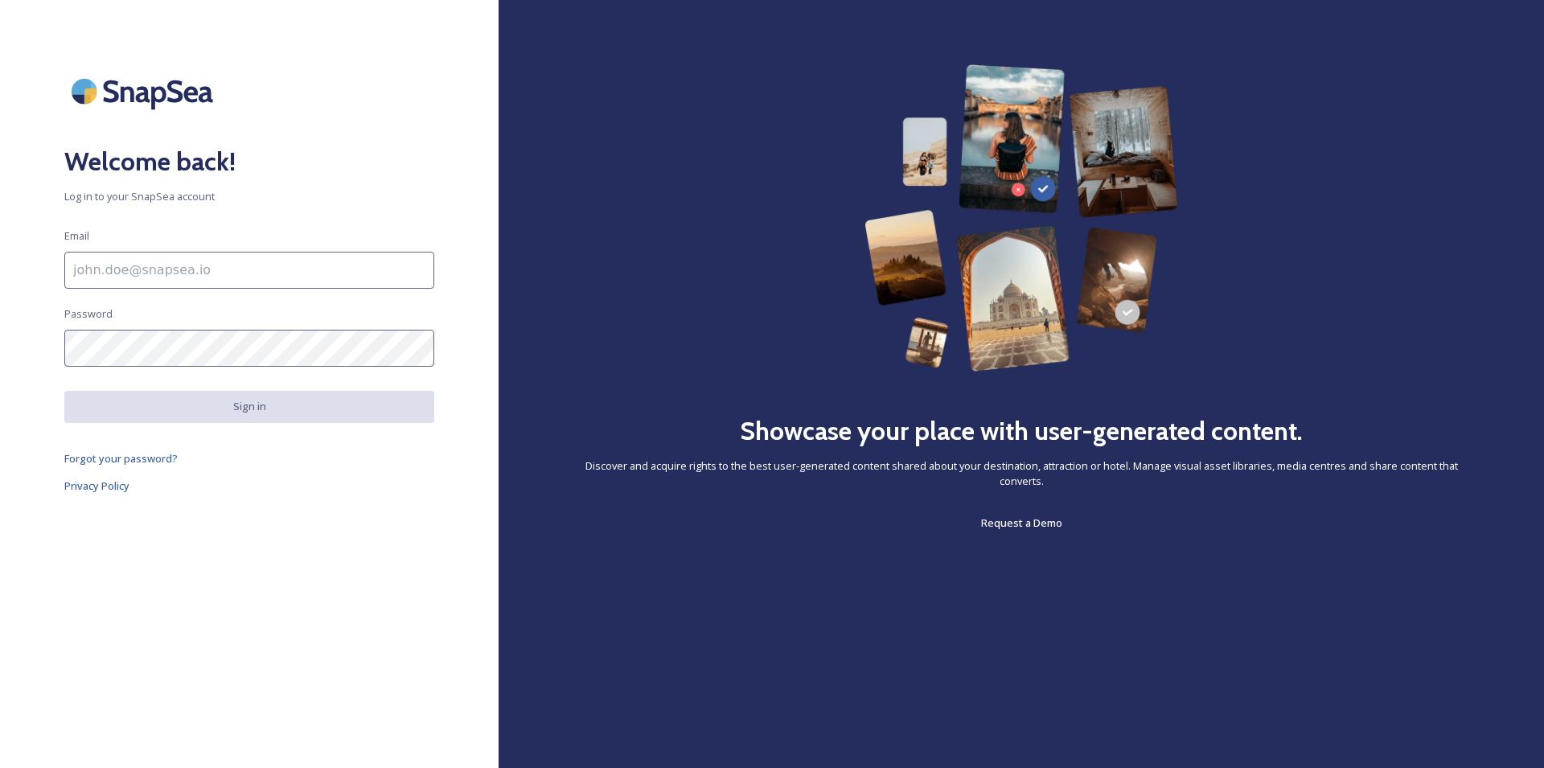 The image size is (1544, 768). I want to click on img: SnapSea Logo, so click(145, 91).